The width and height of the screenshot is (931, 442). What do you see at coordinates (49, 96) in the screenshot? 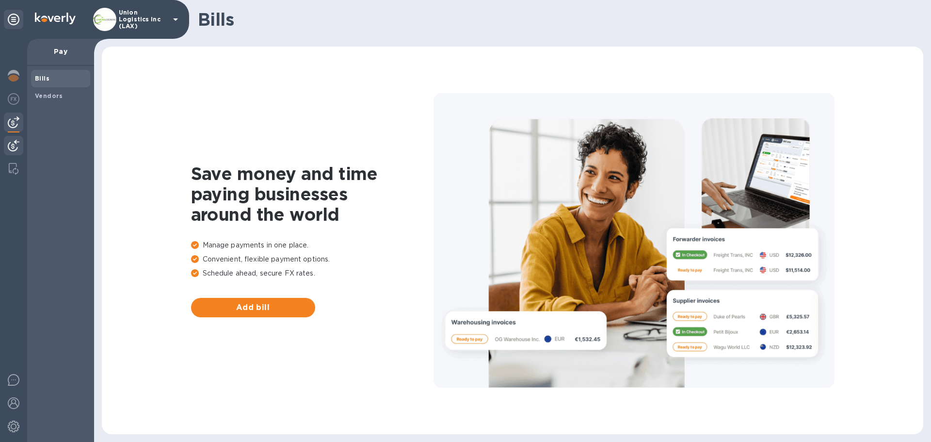
I see `b: Vendors` at bounding box center [49, 96].